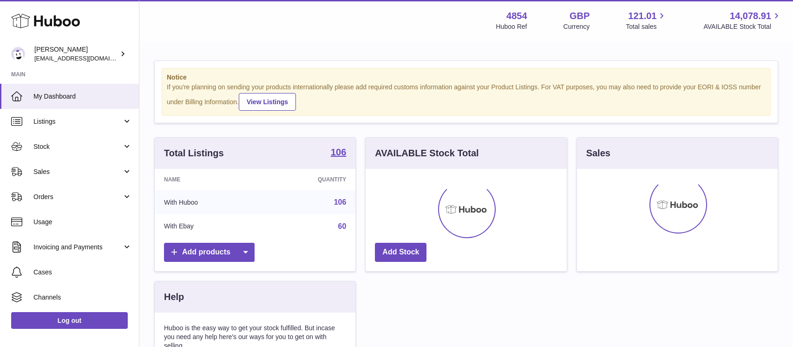  I want to click on a: 14,078.91 AVAILABLE Stock Total, so click(743, 20).